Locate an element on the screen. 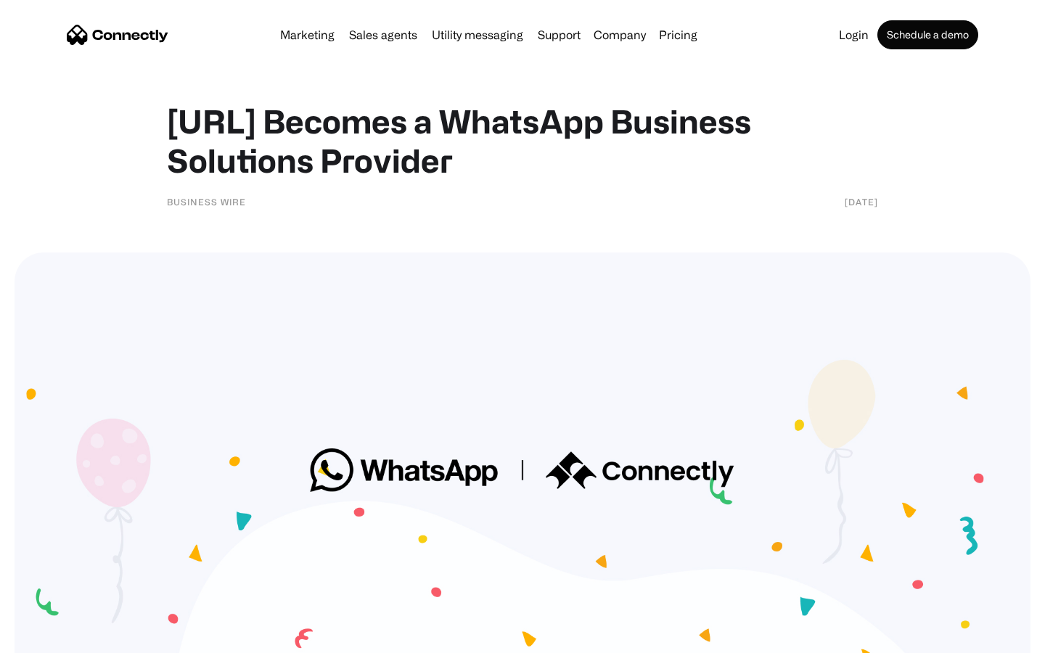  div: Business Wire is located at coordinates (206, 202).